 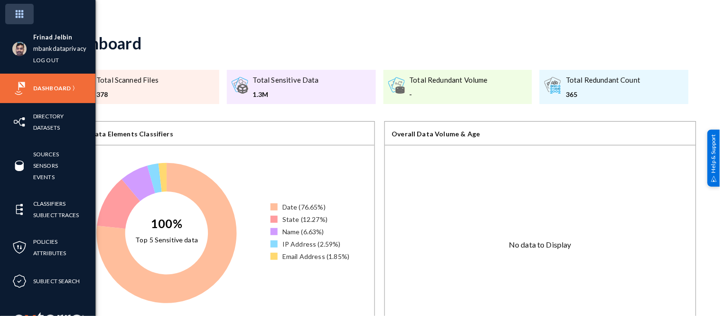 I want to click on div: 365, so click(x=603, y=94).